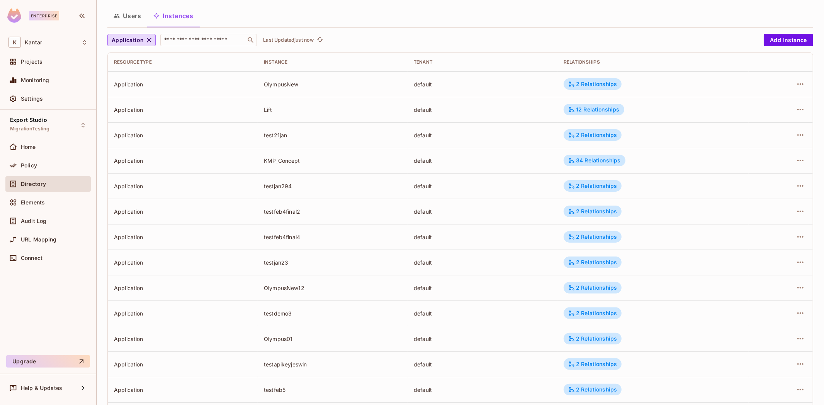 The width and height of the screenshot is (824, 405). I want to click on span: Export Studio, so click(29, 120).